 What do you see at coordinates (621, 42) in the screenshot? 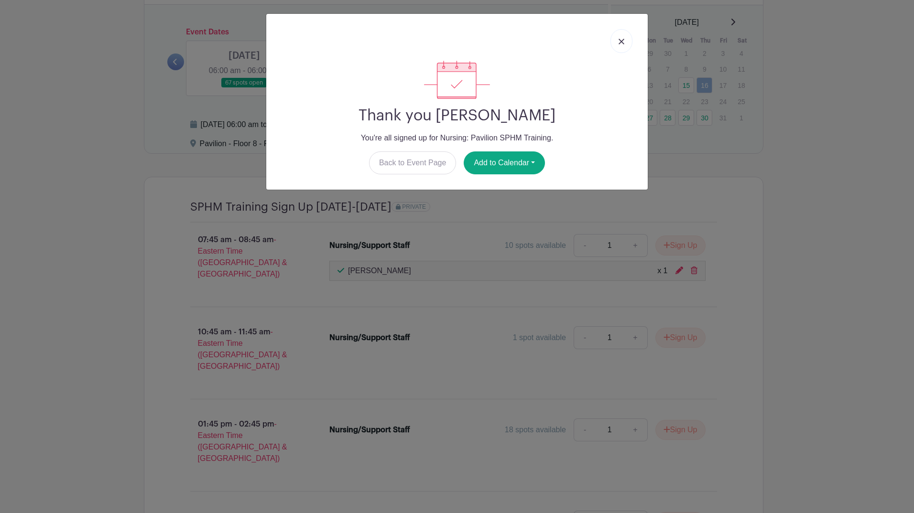
I see `img: close_button-5f87c8562297e5c2d7936805f587ecaba9071eb48480494691a3f1689db116b3.svg` at bounding box center [621, 42].